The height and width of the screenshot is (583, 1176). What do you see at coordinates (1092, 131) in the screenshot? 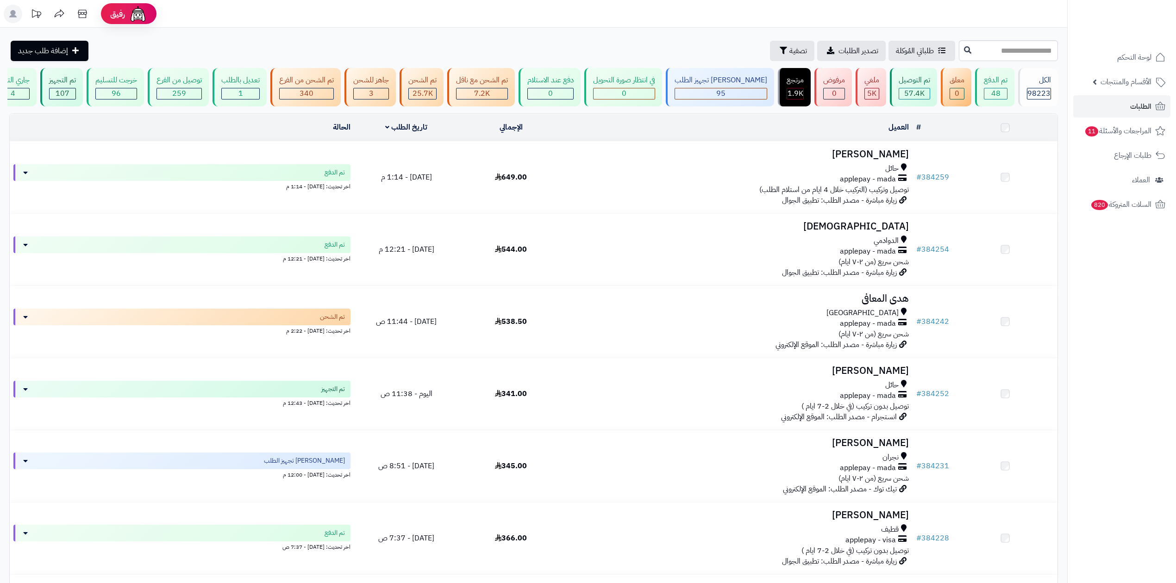
I see `span: 11` at bounding box center [1092, 131].